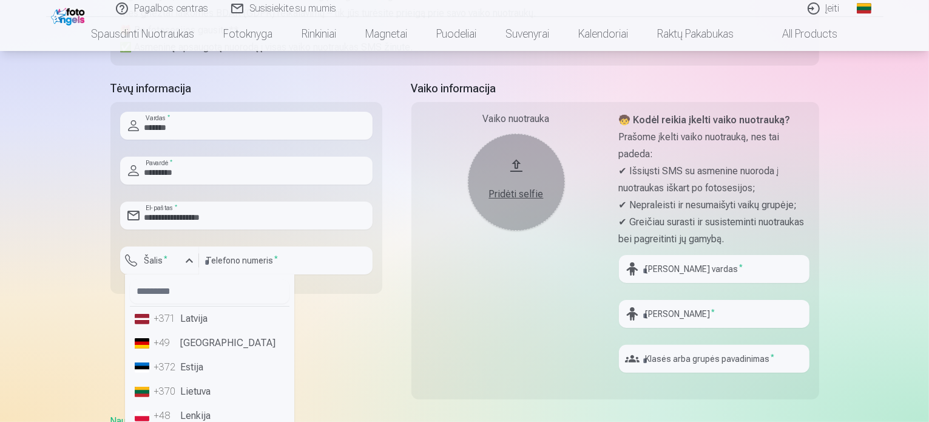  What do you see at coordinates (517, 182) in the screenshot?
I see `button: Pridėti selfie` at bounding box center [517, 182].